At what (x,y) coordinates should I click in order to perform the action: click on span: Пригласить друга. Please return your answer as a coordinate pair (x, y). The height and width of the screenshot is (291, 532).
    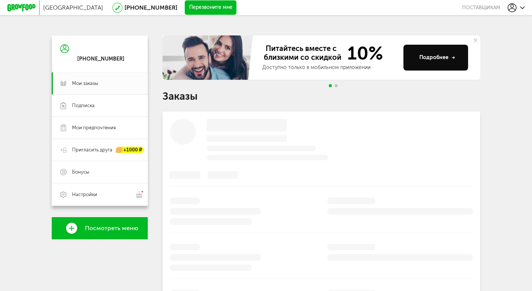
    Looking at the image, I should click on (92, 150).